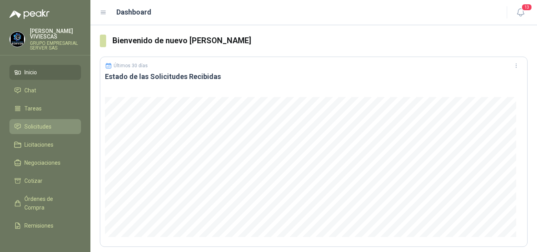 The image size is (537, 252). Describe the element at coordinates (520, 13) in the screenshot. I see `button: 13` at that location.